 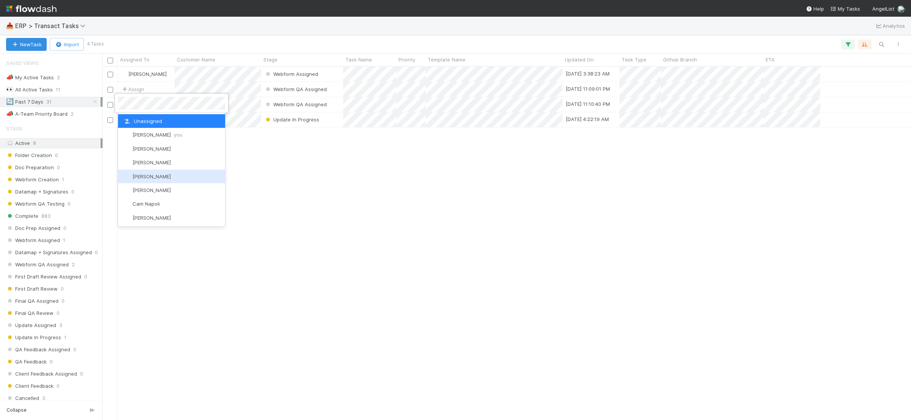 I want to click on img: avatar_df83acd9-d480-4d6e-a150-67f005a3ea0d.png, so click(x=126, y=149).